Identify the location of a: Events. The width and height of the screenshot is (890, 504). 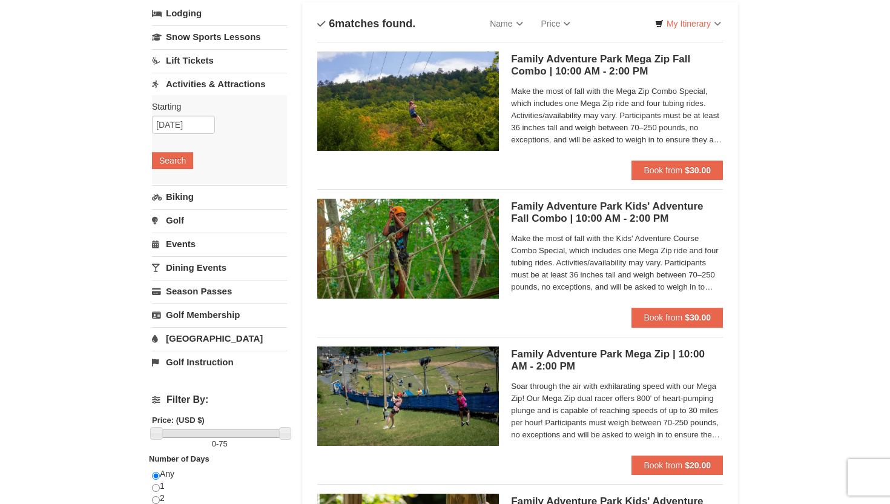
(219, 243).